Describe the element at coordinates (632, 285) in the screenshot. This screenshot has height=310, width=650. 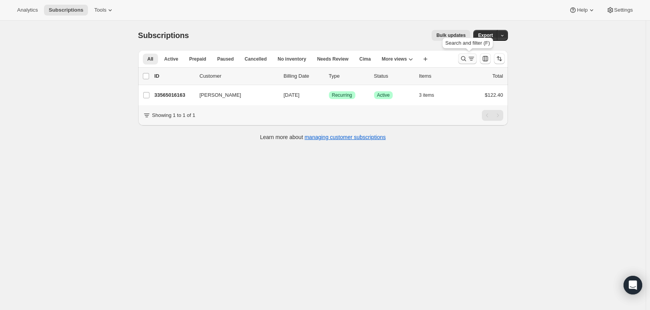
I see `div: Open Intercom Messenger` at that location.